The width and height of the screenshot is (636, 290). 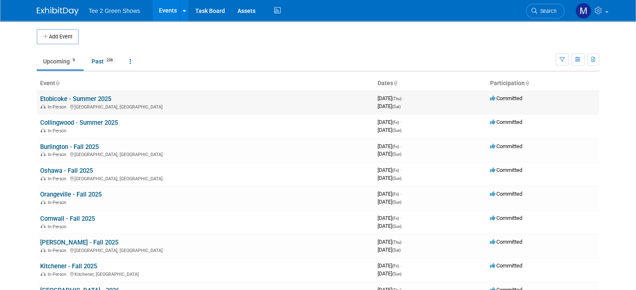 I want to click on img: Michael Kruger, so click(x=583, y=11).